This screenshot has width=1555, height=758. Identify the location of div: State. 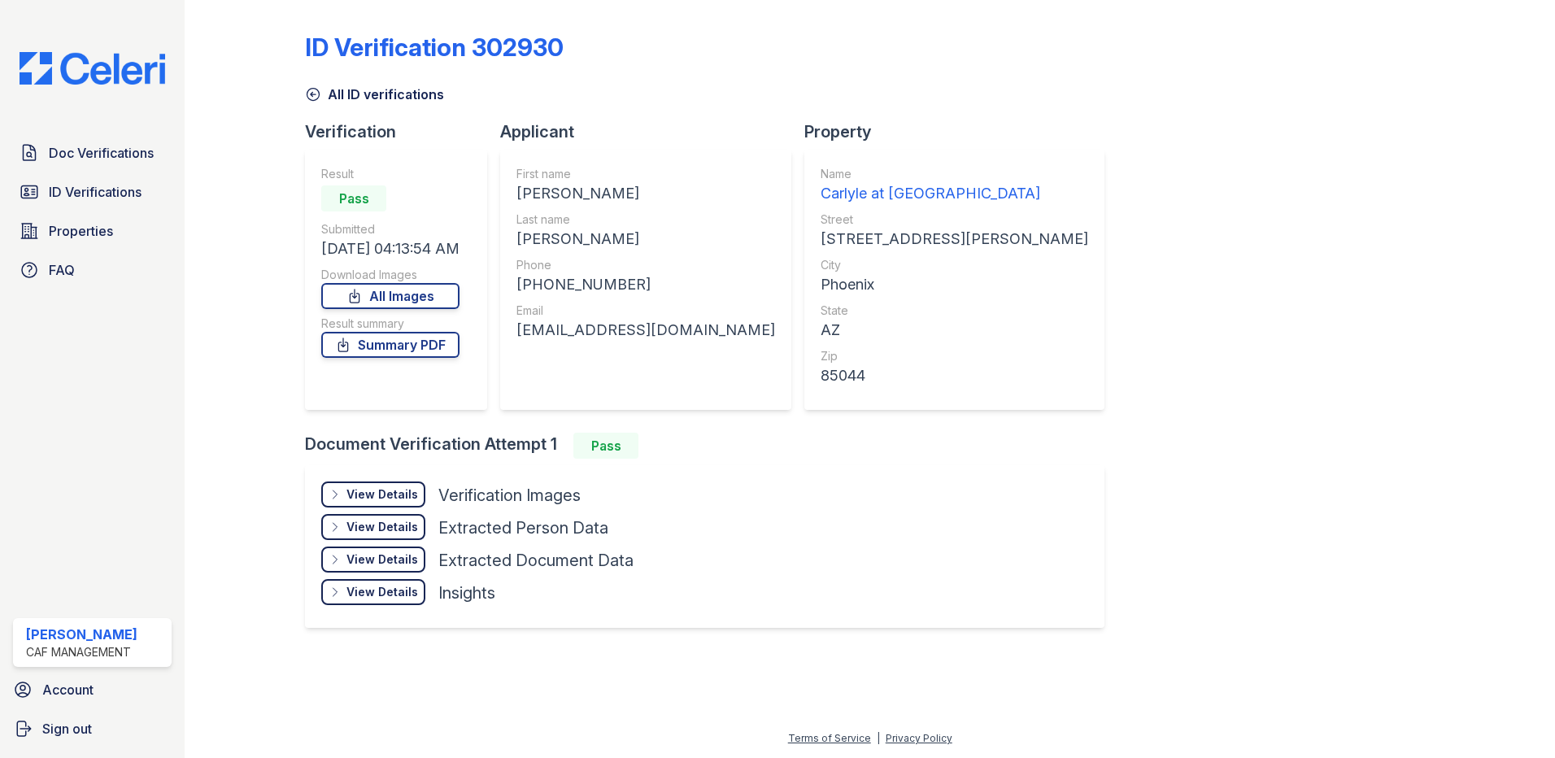
(954, 311).